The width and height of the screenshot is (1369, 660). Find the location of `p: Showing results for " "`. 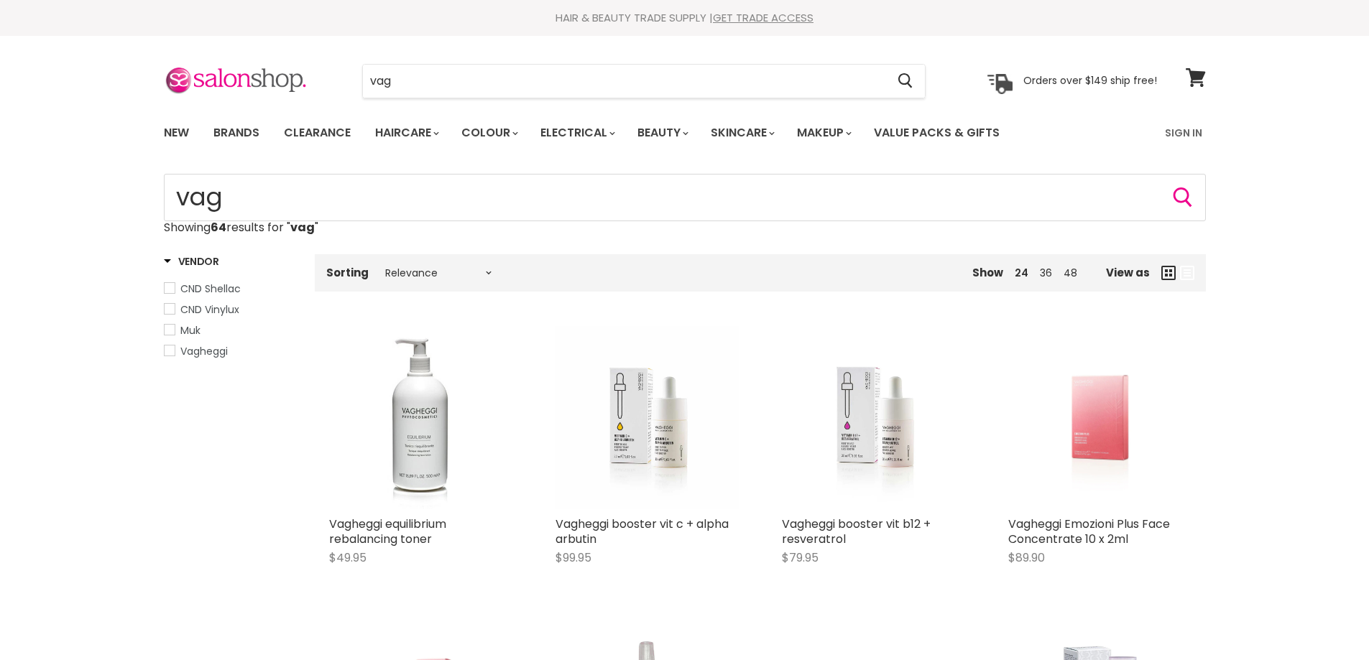

p: Showing results for " " is located at coordinates (685, 228).